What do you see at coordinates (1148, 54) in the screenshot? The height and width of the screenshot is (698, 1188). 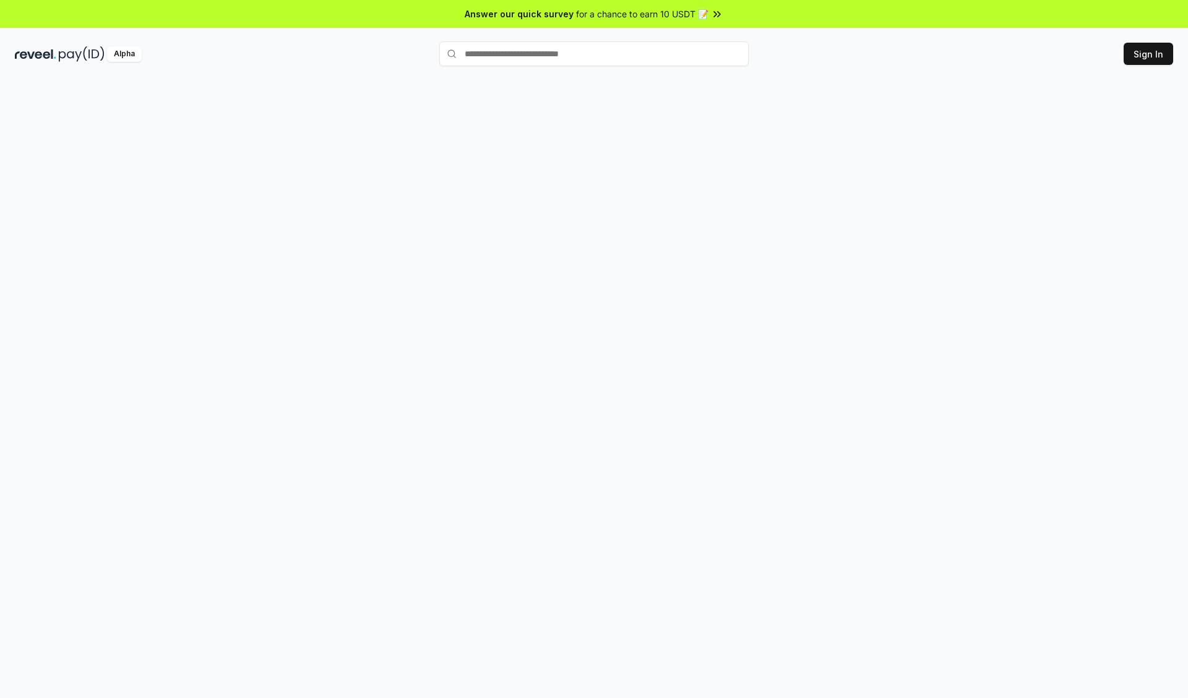 I see `button: Sign In` at bounding box center [1148, 54].